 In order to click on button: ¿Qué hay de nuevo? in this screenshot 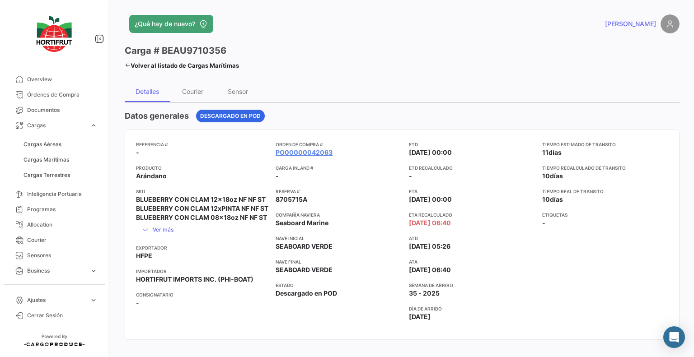, I will do `click(171, 24)`.